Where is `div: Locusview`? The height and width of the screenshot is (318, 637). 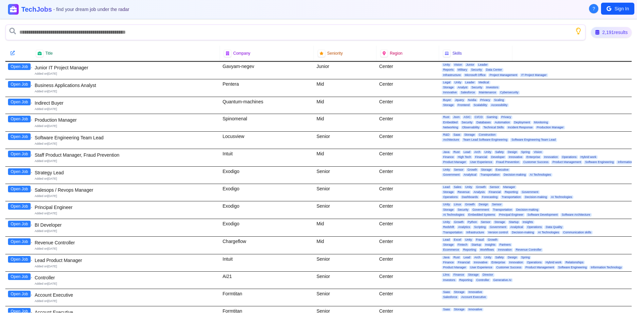 div: Locusview is located at coordinates (267, 140).